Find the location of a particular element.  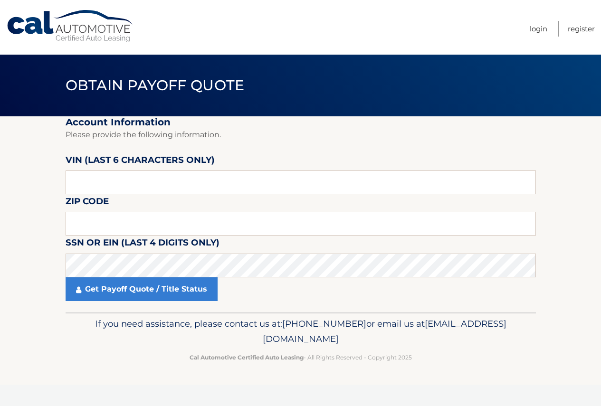

a: Register is located at coordinates (581, 28).